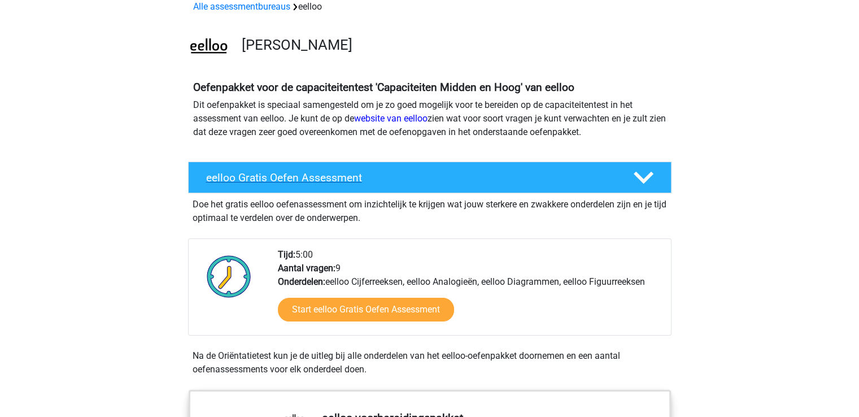 This screenshot has width=859, height=417. Describe the element at coordinates (430, 177) in the screenshot. I see `a: eelloo Gratis Oefen Assessment` at that location.